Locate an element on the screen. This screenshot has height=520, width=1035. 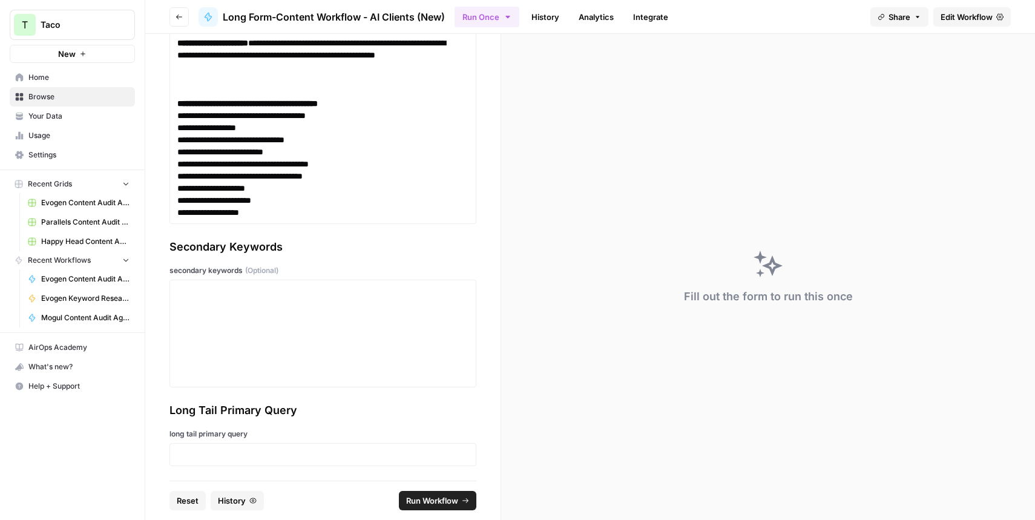
button: Share is located at coordinates (899, 17).